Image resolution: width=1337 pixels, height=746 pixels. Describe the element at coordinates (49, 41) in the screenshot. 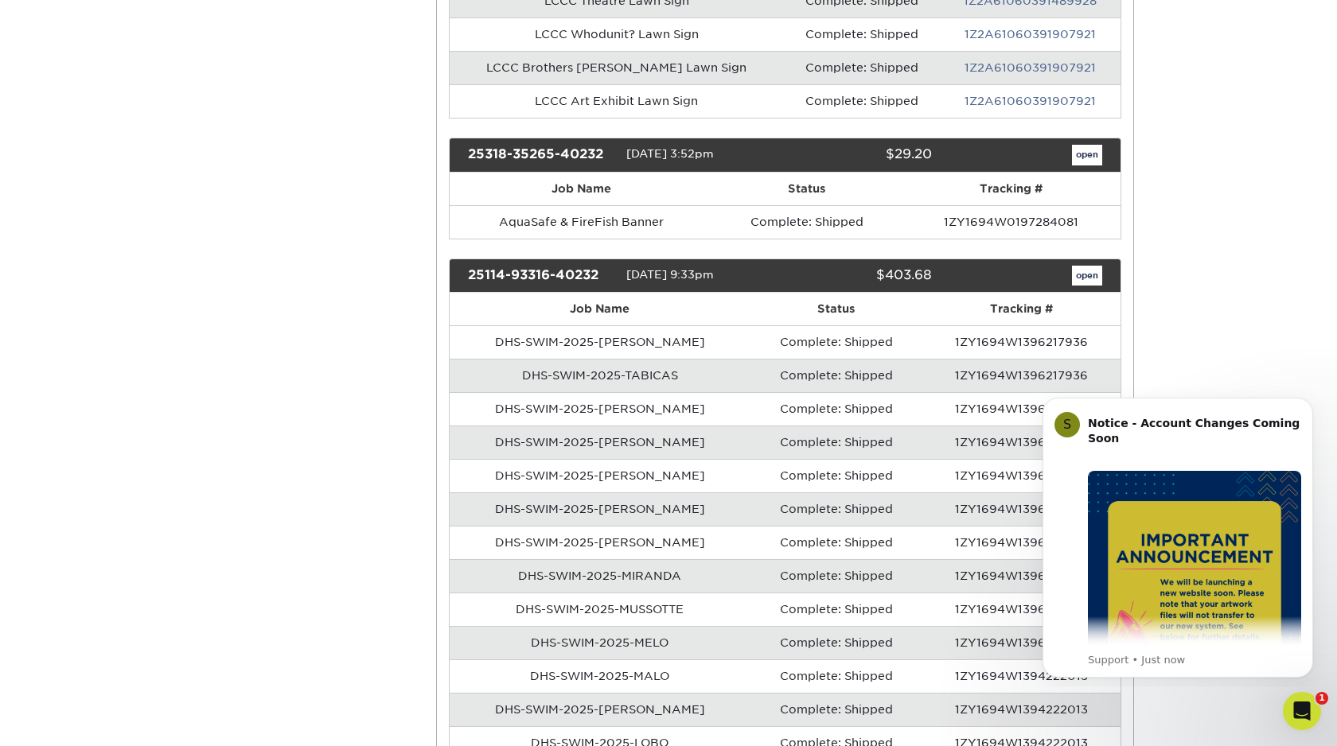

I see `div: Profile image for Support` at that location.